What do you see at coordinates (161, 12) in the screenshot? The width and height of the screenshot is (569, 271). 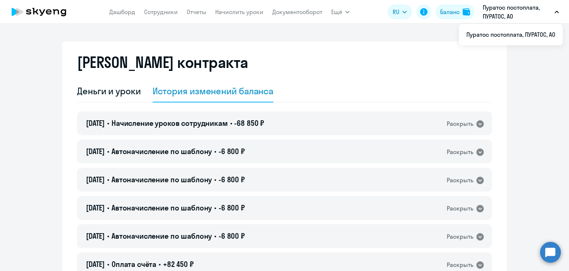 I see `a: Сотрудники` at bounding box center [161, 12].